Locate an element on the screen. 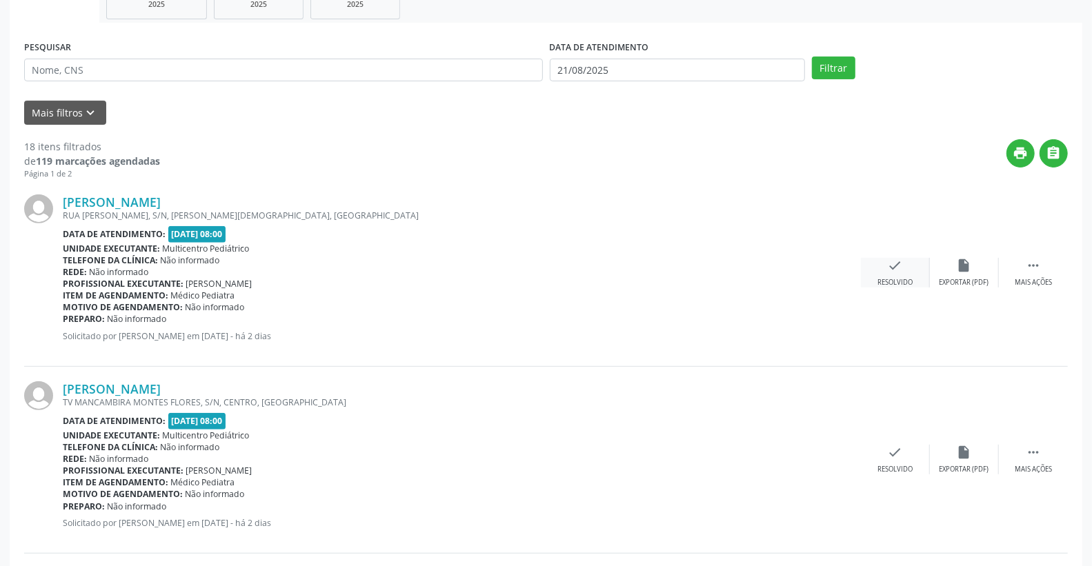  div: de is located at coordinates (92, 161).